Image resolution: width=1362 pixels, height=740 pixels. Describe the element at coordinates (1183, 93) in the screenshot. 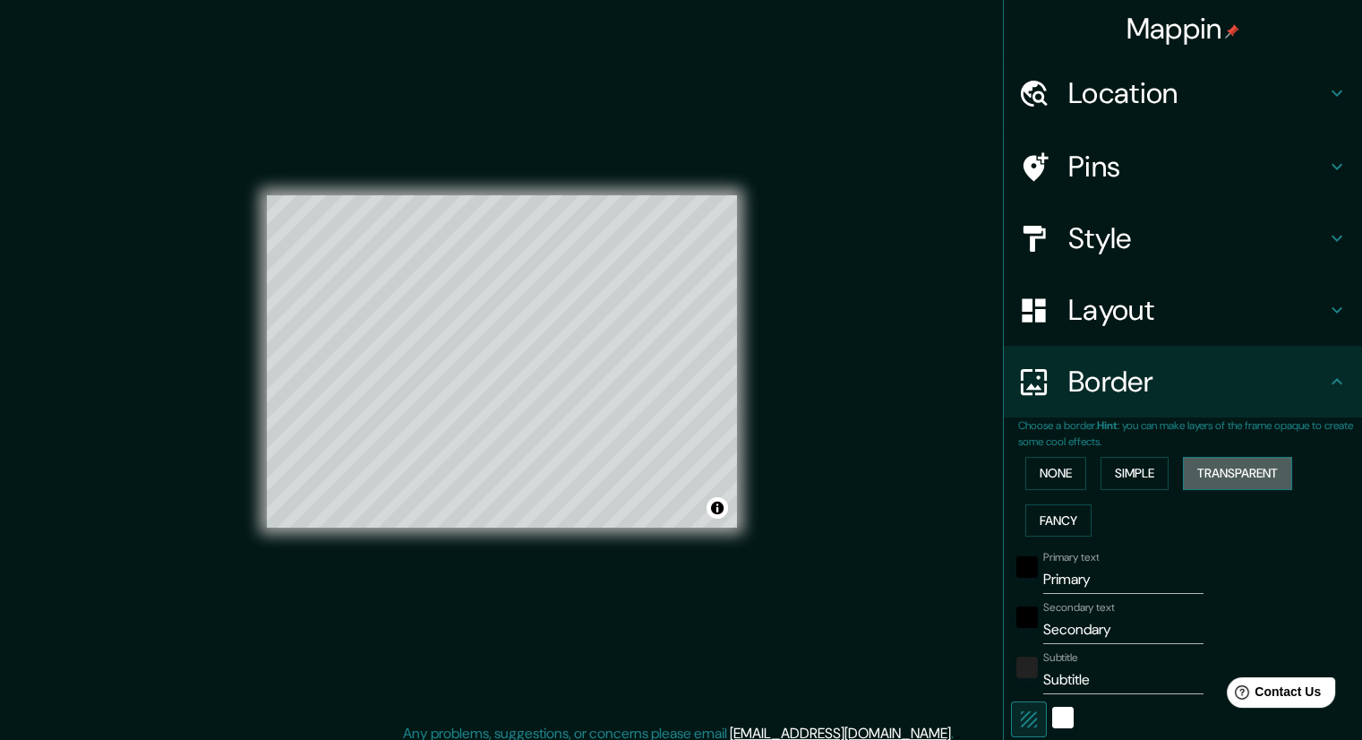

I see `div: Location` at that location.